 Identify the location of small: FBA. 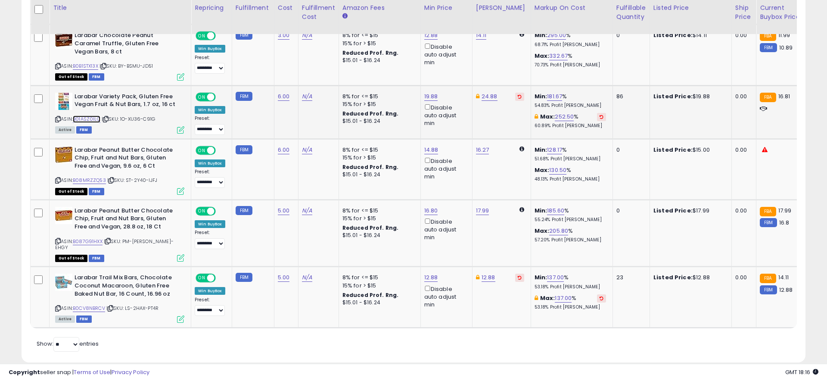
(768, 212).